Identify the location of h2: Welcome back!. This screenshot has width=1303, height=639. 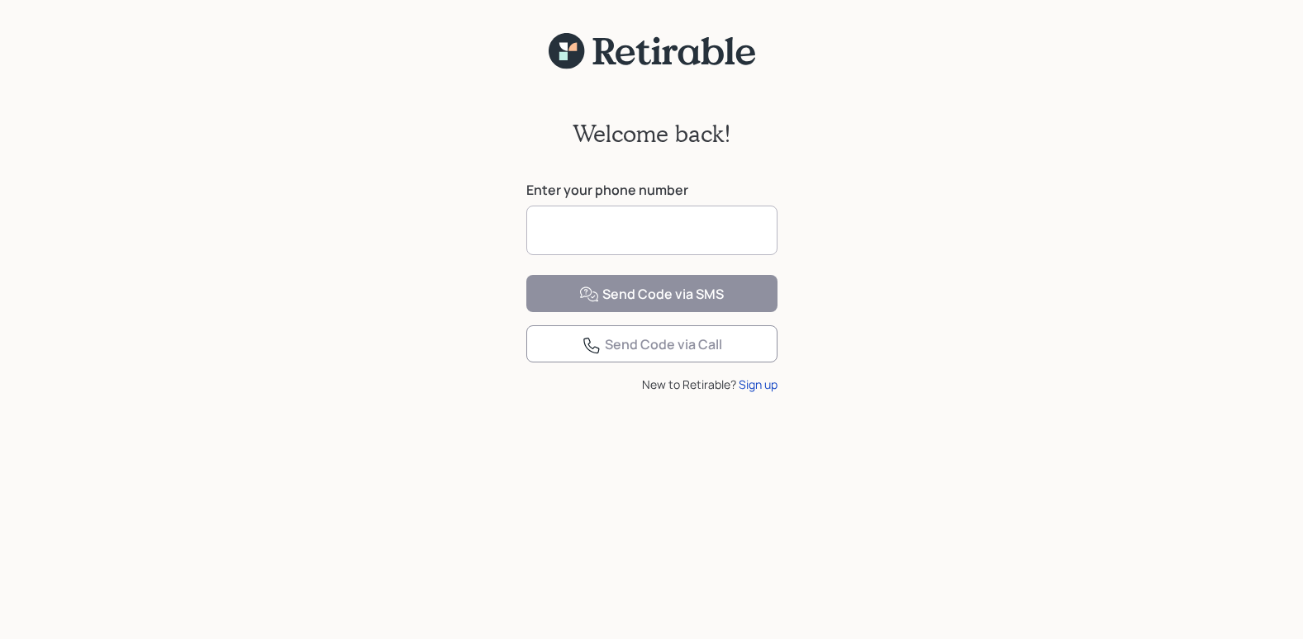
(652, 134).